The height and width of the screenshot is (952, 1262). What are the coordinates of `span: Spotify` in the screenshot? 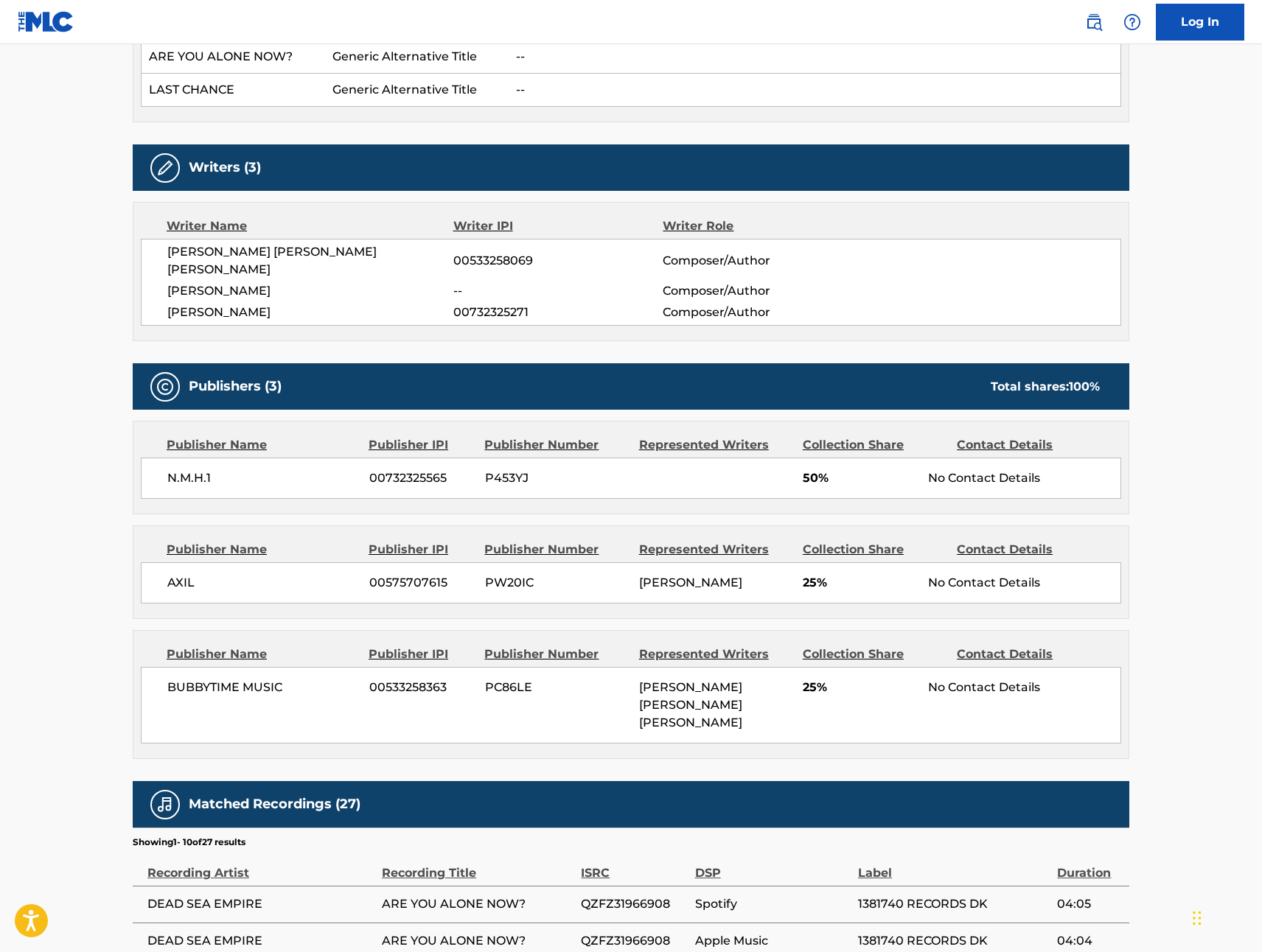 It's located at (773, 904).